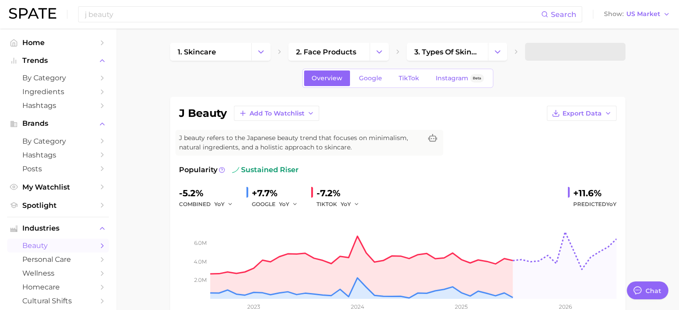  What do you see at coordinates (58, 301) in the screenshot?
I see `span: cultural shifts` at bounding box center [58, 301].